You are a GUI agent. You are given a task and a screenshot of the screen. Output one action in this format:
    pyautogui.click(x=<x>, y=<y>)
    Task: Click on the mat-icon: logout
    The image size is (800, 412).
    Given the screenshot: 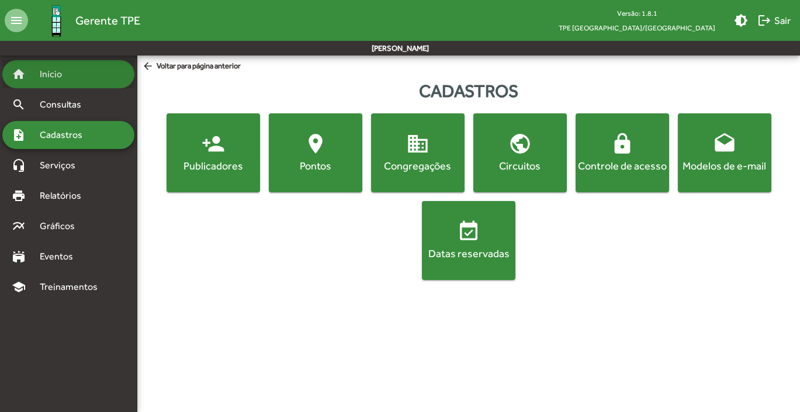 What is the action you would take?
    pyautogui.click(x=765, y=20)
    